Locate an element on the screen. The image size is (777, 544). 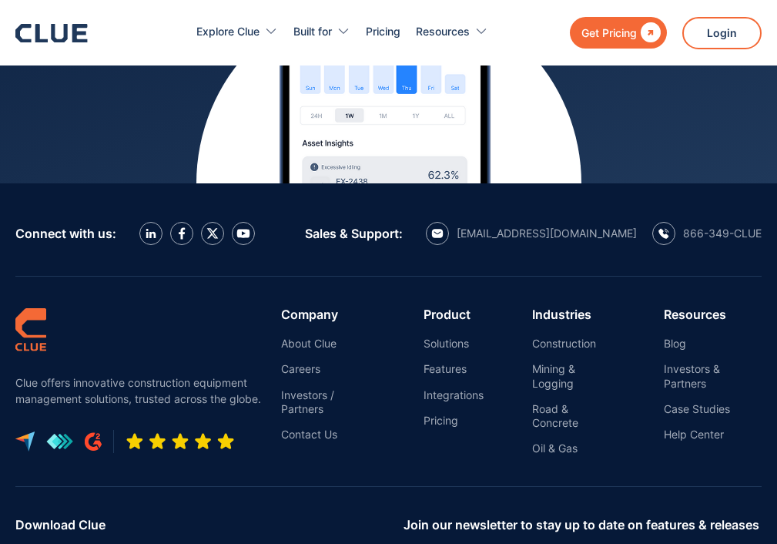
a: Contact Us is located at coordinates (328, 434).